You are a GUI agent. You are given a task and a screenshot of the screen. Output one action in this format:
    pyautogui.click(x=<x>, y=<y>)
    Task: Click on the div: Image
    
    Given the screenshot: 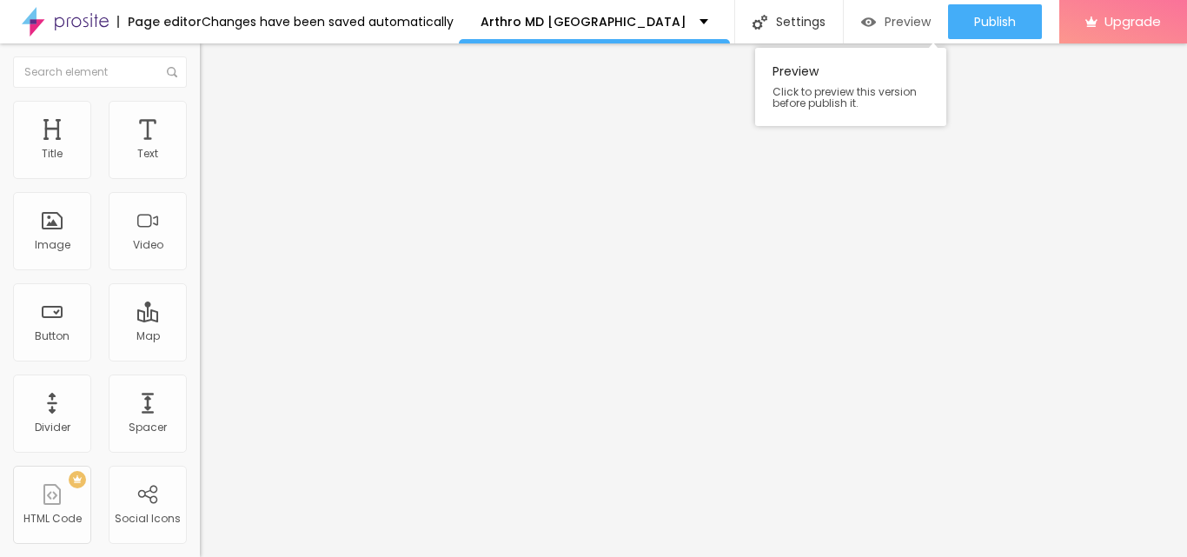 What is the action you would take?
    pyautogui.click(x=52, y=245)
    